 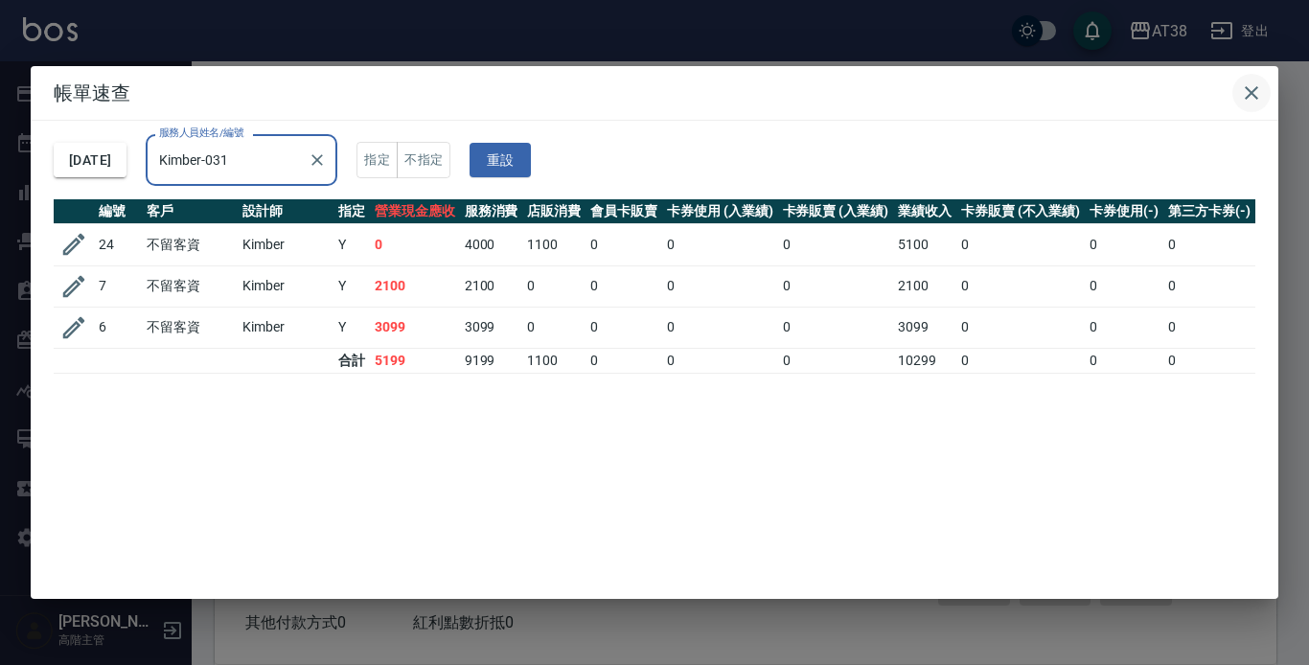 I want to click on button: Clear, so click(x=317, y=160).